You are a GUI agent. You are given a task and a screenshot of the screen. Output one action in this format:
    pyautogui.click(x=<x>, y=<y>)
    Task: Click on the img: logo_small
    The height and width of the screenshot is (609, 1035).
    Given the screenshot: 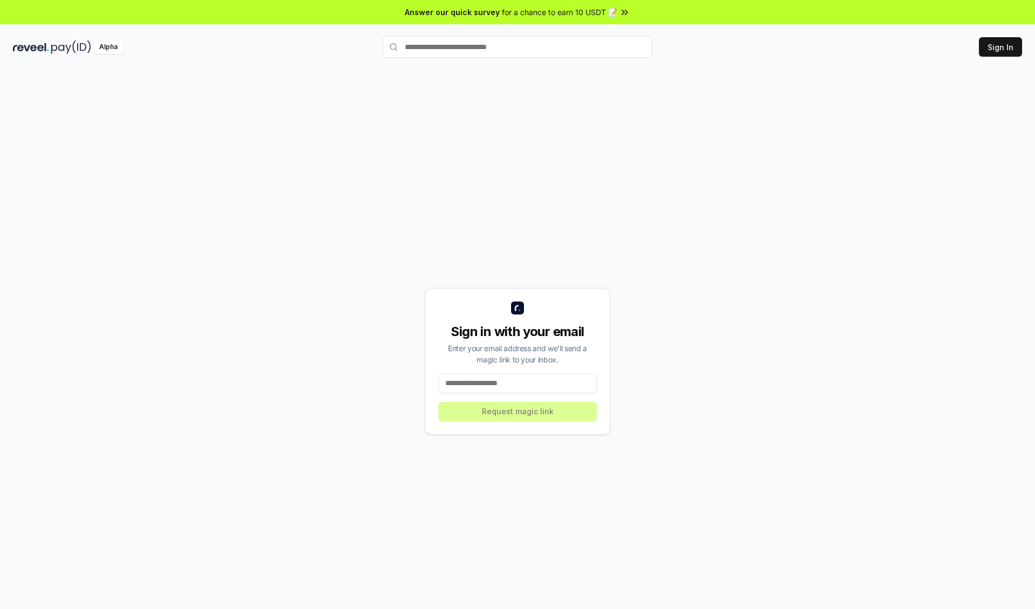 What is the action you would take?
    pyautogui.click(x=518, y=308)
    